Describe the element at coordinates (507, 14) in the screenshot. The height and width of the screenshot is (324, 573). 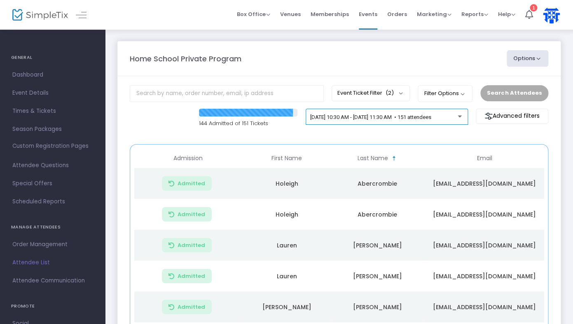
I see `span: Help` at that location.